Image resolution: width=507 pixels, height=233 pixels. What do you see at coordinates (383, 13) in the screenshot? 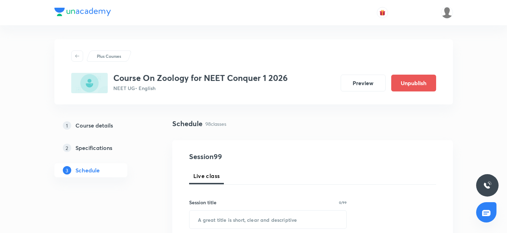
I see `img: avatar` at bounding box center [383, 13].